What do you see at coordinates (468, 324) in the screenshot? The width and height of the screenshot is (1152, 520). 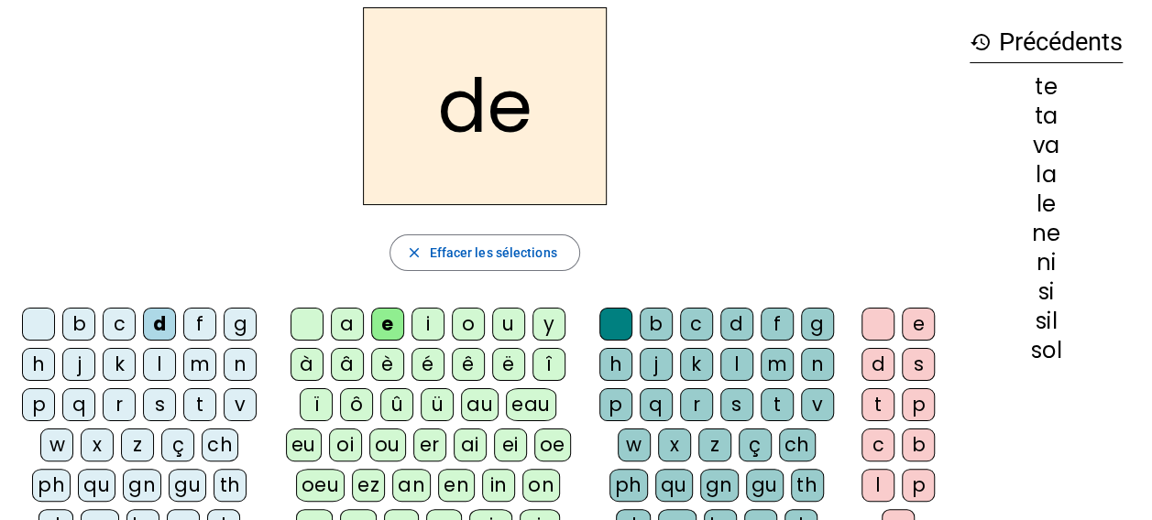 I see `div: o` at bounding box center [468, 324].